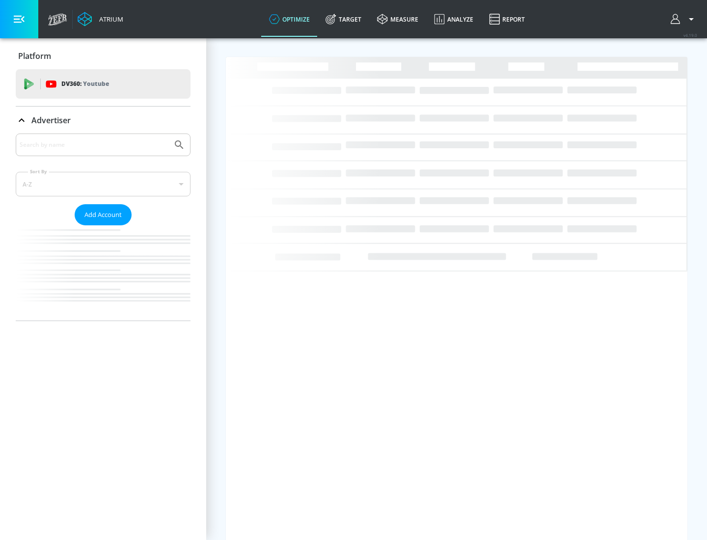 This screenshot has height=540, width=707. What do you see at coordinates (100, 19) in the screenshot?
I see `a: Atrium` at bounding box center [100, 19].